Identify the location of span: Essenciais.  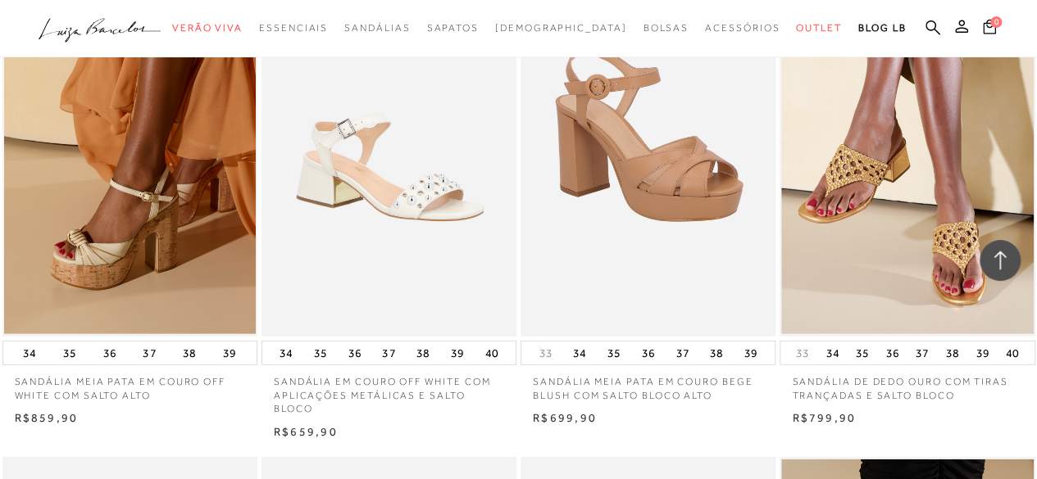
(293, 28).